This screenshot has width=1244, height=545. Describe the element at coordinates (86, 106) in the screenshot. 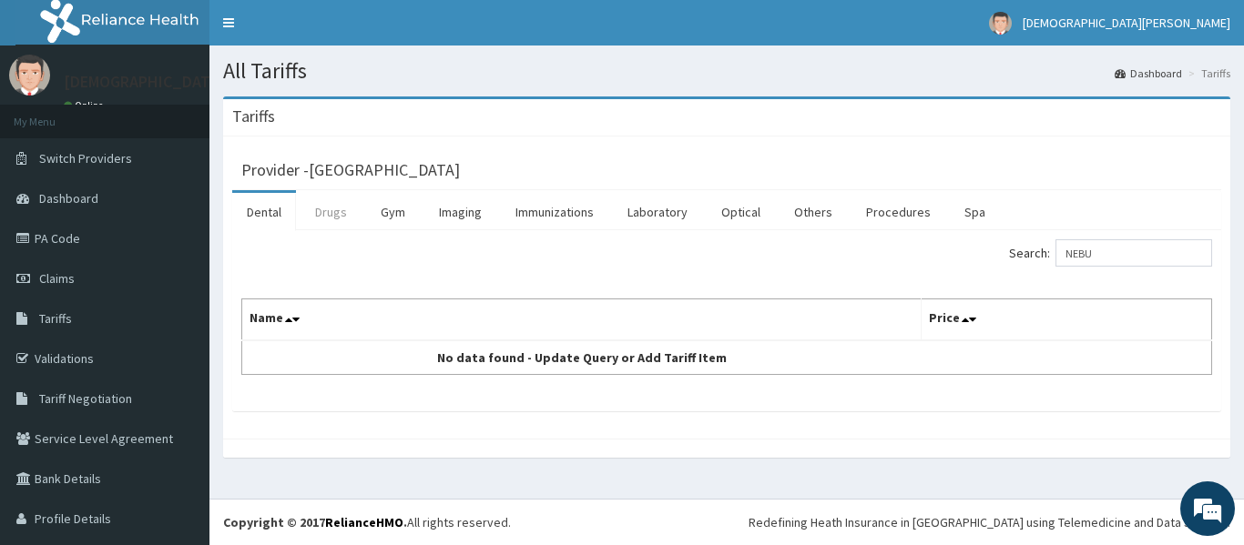

I see `a: Online` at that location.